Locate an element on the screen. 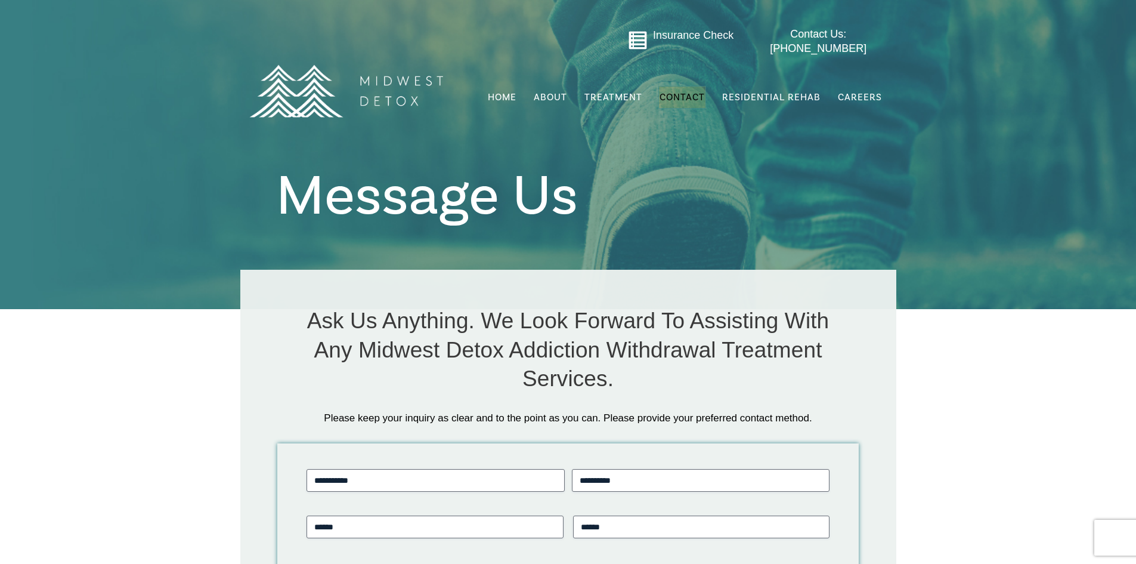 This screenshot has height=564, width=1136. img: MD Logo Horitzontal white-01 (1) (1) is located at coordinates (346, 91).